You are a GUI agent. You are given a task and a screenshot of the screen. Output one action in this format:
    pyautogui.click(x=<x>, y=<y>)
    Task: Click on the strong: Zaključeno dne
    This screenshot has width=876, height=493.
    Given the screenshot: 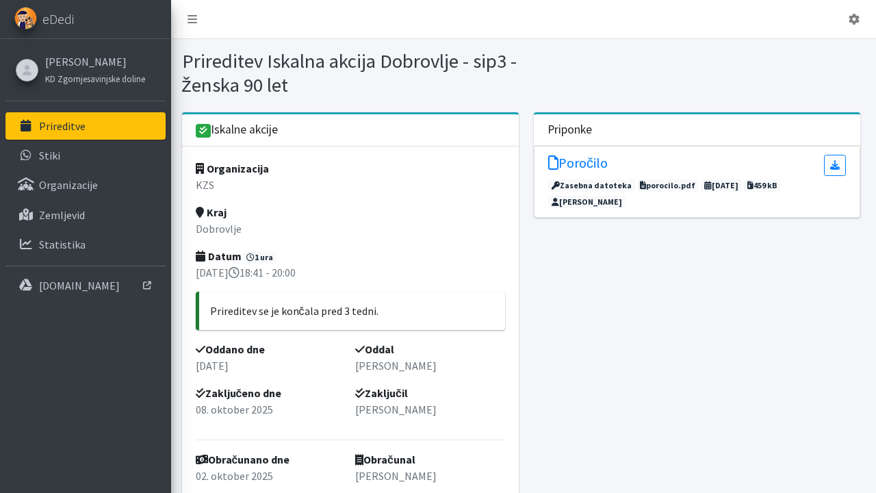 What is the action you would take?
    pyautogui.click(x=239, y=393)
    